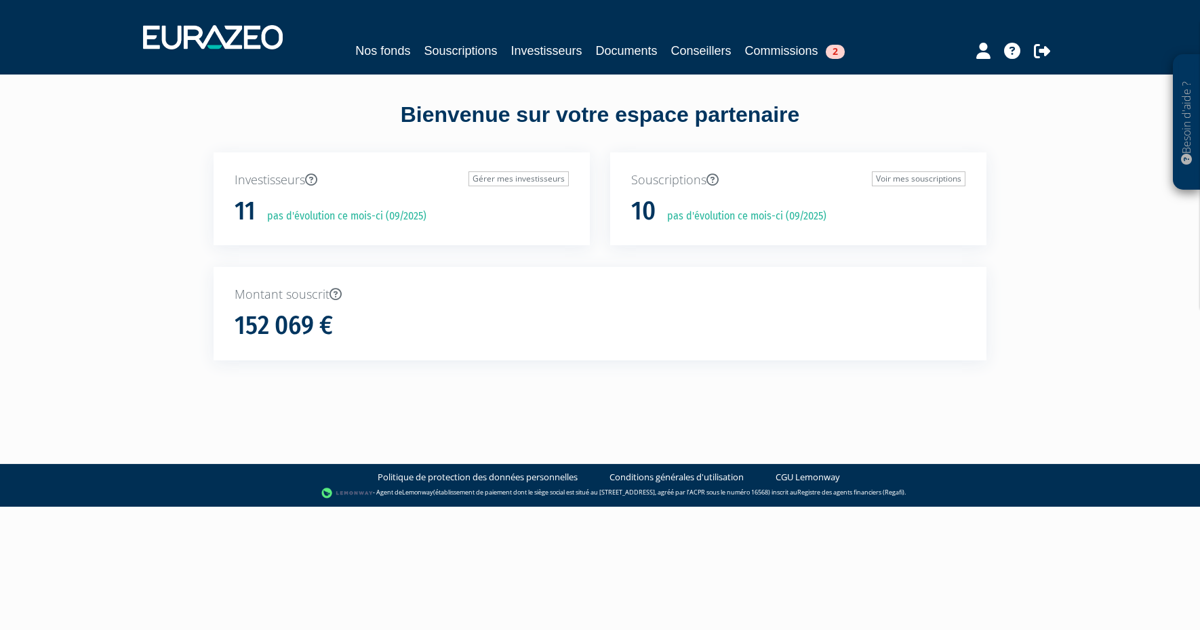 Image resolution: width=1200 pixels, height=630 pixels. What do you see at coordinates (382, 51) in the screenshot?
I see `a: Nos fonds` at bounding box center [382, 51].